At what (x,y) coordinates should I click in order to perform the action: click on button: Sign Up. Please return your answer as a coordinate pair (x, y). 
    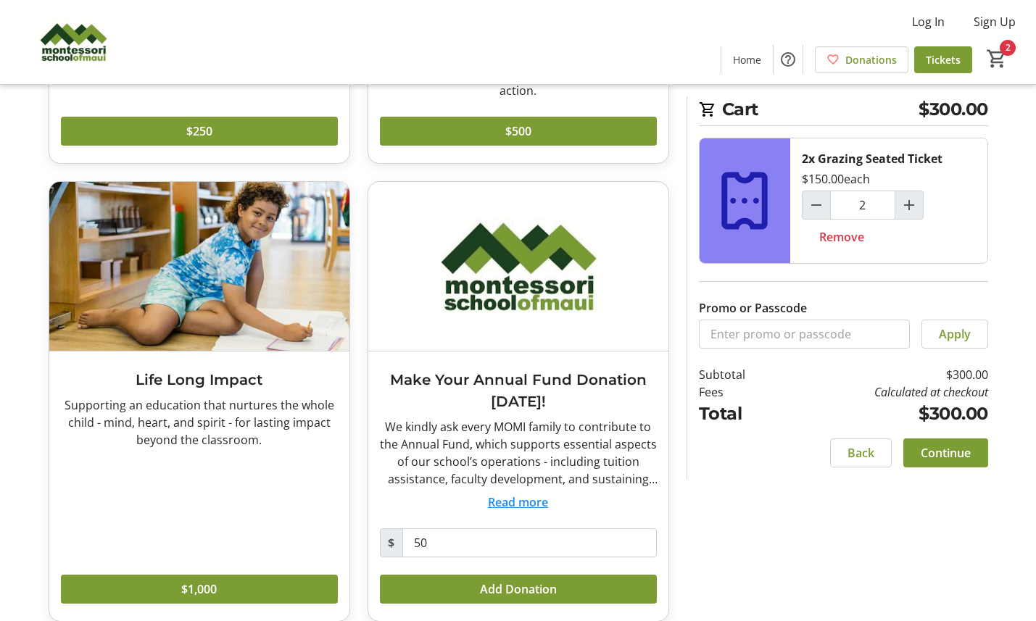
    Looking at the image, I should click on (995, 22).